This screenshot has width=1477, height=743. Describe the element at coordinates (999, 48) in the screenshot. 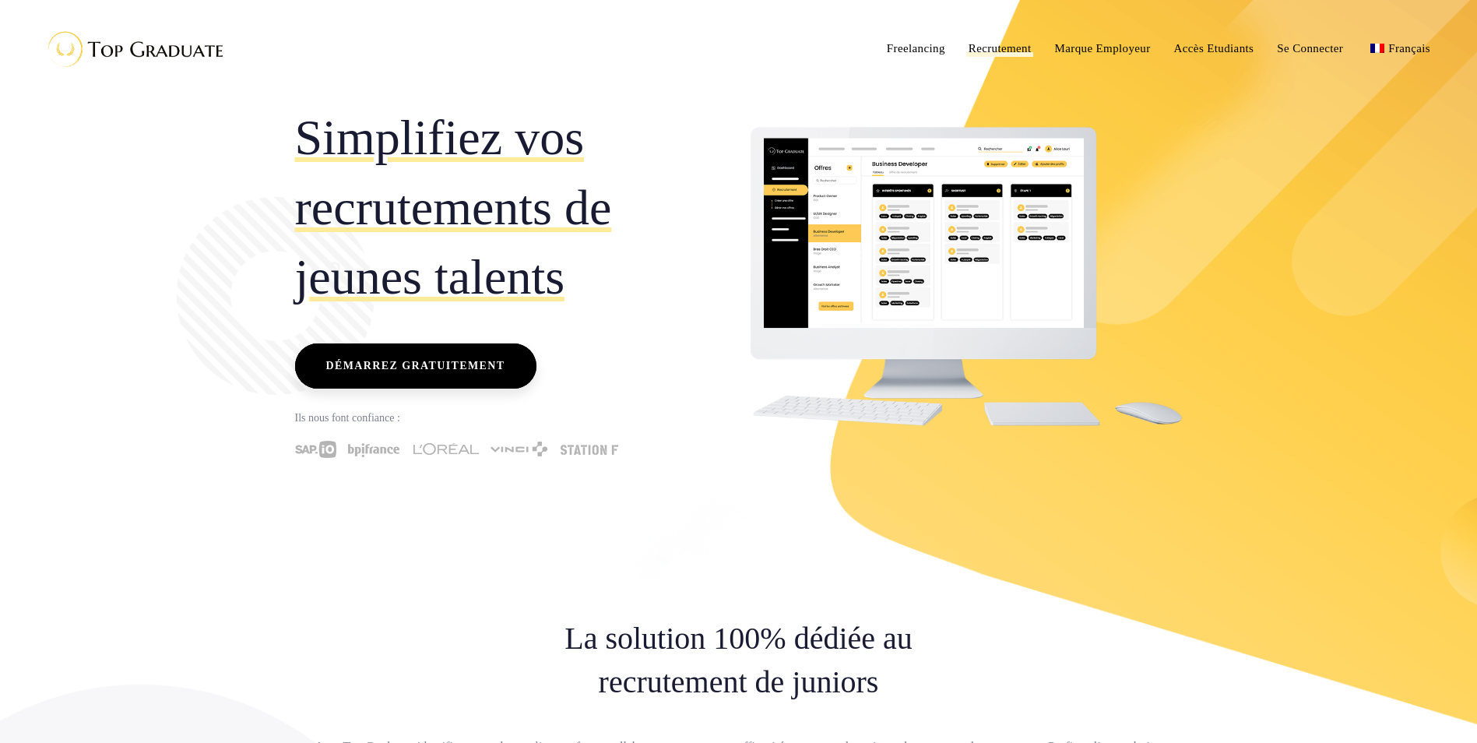

I see `span: Recrutement` at that location.